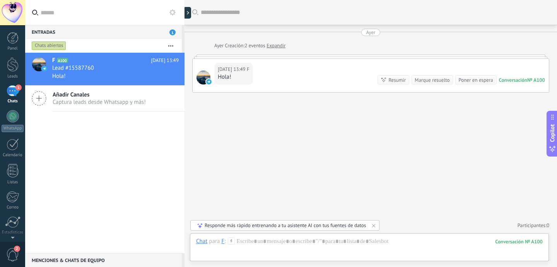 This screenshot has width=557, height=267. Describe the element at coordinates (49, 46) in the screenshot. I see `div: Chats abiertos` at that location.